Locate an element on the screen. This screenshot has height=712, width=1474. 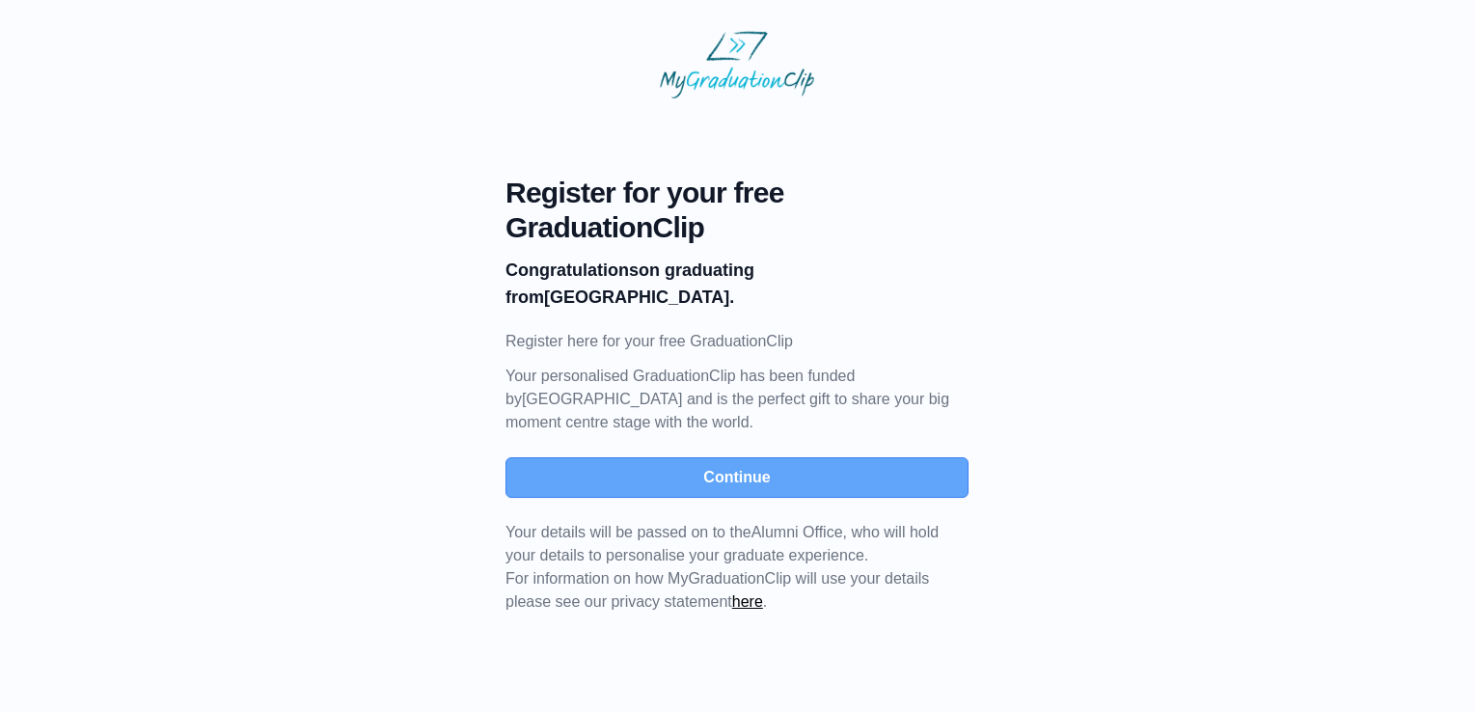
a: here is located at coordinates (748, 601).